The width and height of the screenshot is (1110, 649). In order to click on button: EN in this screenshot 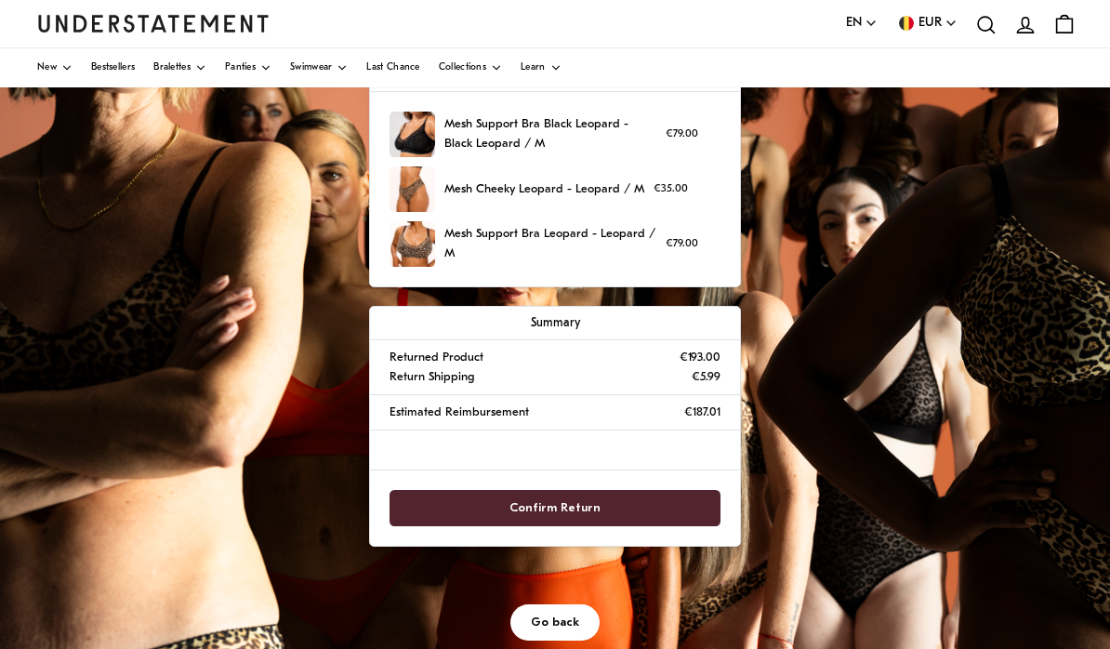, I will do `click(862, 23)`.